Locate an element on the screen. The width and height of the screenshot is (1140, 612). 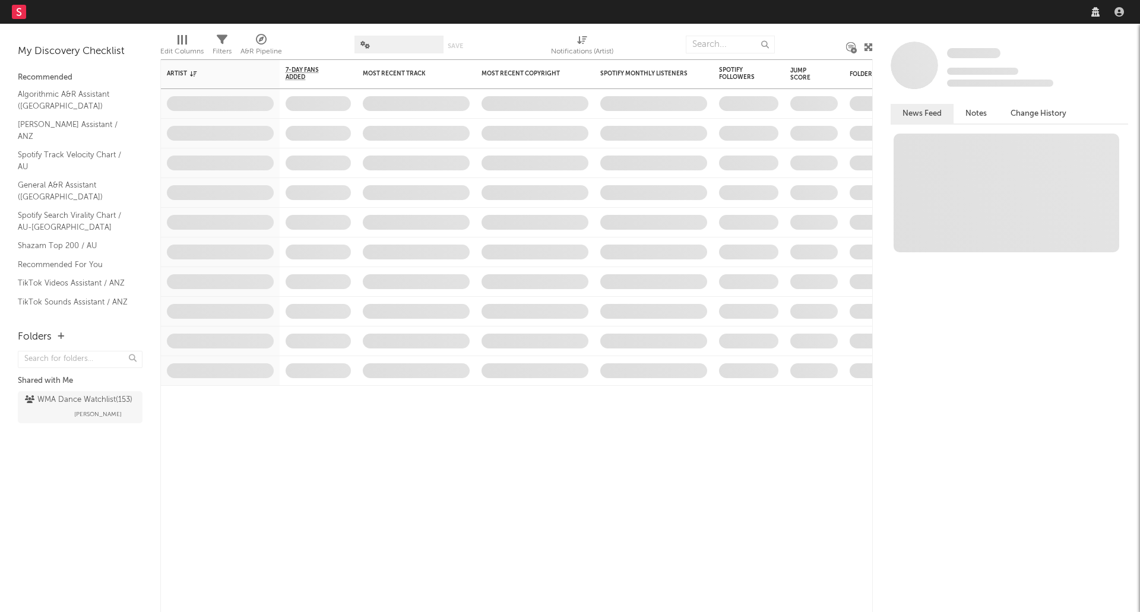
button: Change History is located at coordinates (1039, 113).